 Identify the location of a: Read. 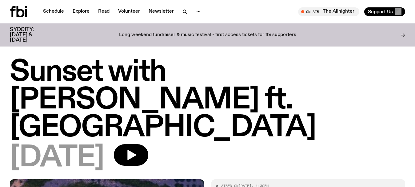
(104, 12).